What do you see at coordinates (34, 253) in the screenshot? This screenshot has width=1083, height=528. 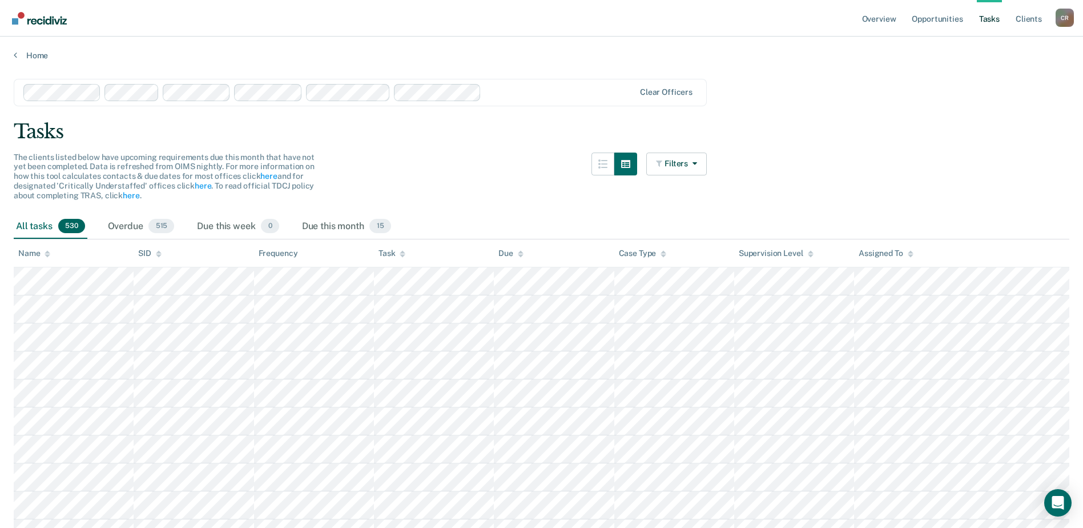 I see `div: Name` at bounding box center [34, 253].